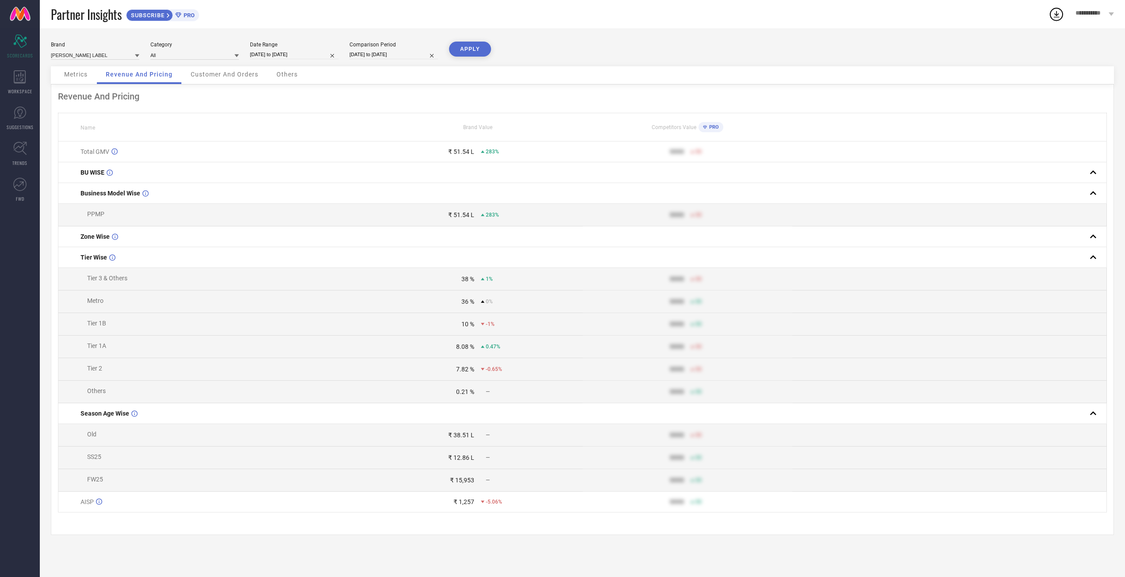 The width and height of the screenshot is (1125, 577). What do you see at coordinates (490, 324) in the screenshot?
I see `span: -1%` at bounding box center [490, 324].